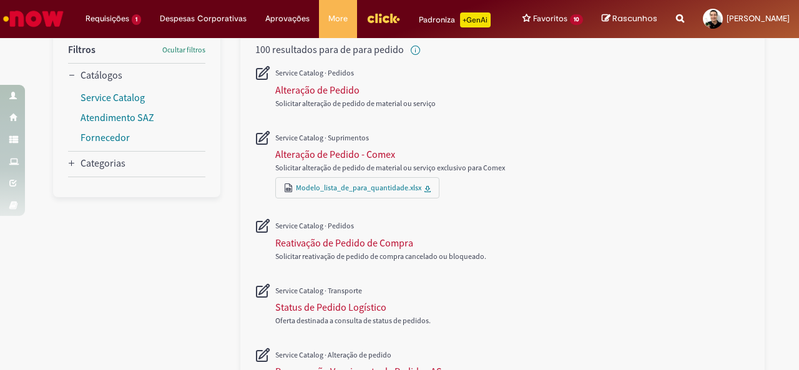 The height and width of the screenshot is (370, 799). I want to click on img: ServiceNow, so click(33, 19).